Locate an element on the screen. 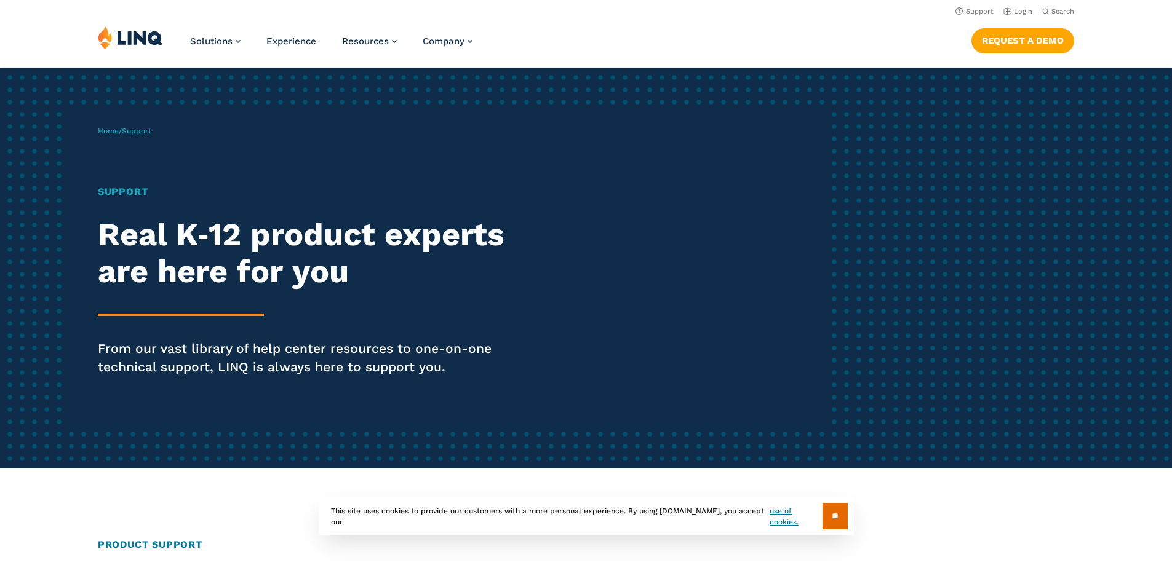 The height and width of the screenshot is (565, 1172). h2: Real K‑12 product experts are here for you is located at coordinates (324, 253).